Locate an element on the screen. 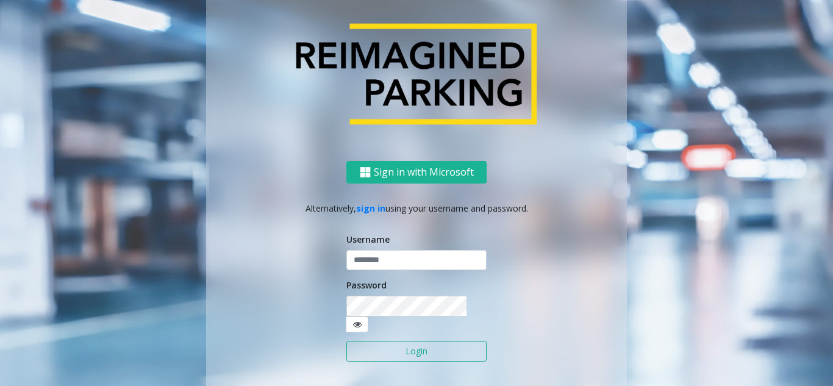 The image size is (833, 386). a: sign in is located at coordinates (371, 208).